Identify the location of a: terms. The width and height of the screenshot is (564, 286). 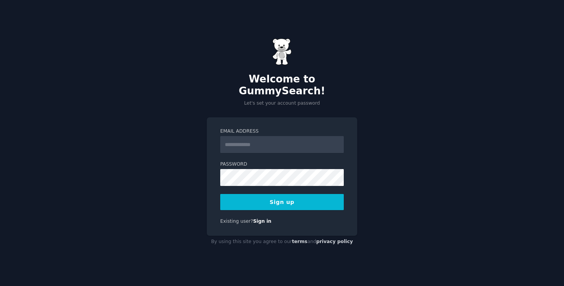
(300, 242).